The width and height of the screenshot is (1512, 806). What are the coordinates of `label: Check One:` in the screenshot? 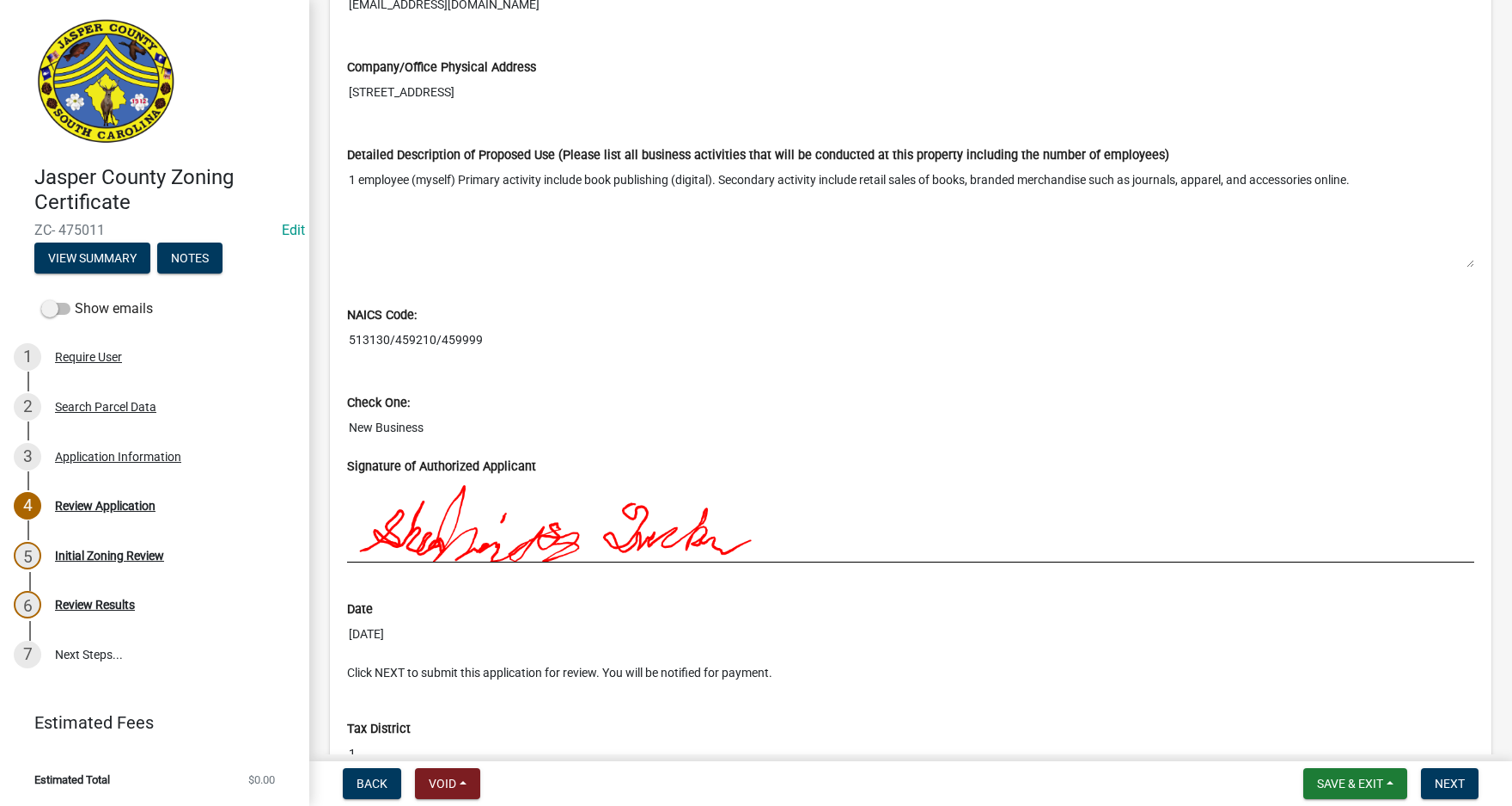 It's located at (378, 403).